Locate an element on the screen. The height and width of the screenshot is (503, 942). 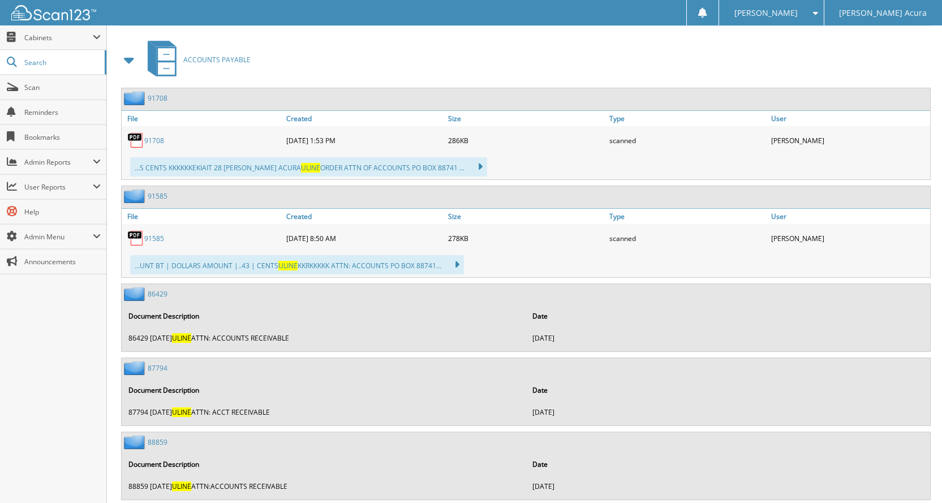
div: ...UNT BT | DOLLARS AMOUNT |..43 | CENTS KKRKKKKK ATTN: ACCOUNTS PO BOX 88741... is located at coordinates (297, 265).